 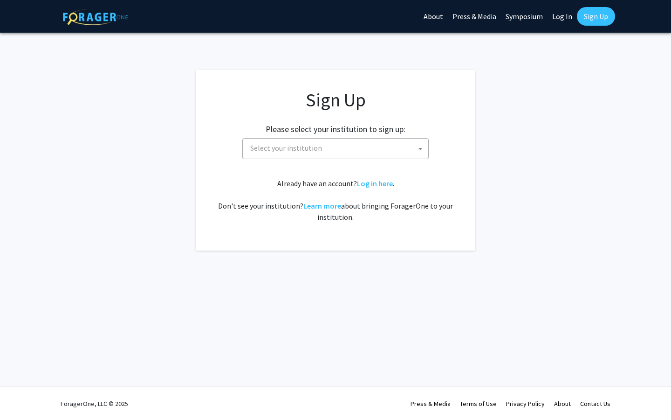 I want to click on a: Privacy Policy, so click(x=525, y=403).